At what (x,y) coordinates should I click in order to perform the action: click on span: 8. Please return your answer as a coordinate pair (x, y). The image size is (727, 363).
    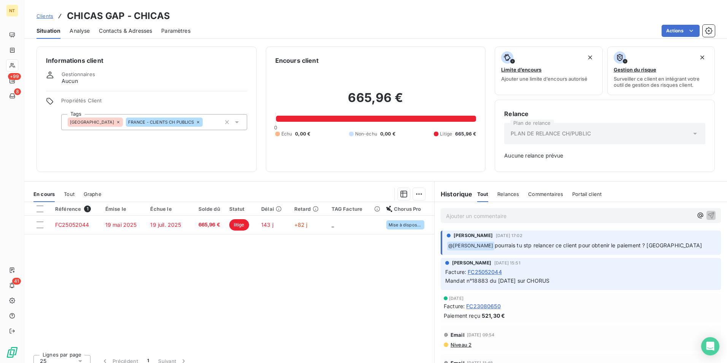
    Looking at the image, I should click on (17, 92).